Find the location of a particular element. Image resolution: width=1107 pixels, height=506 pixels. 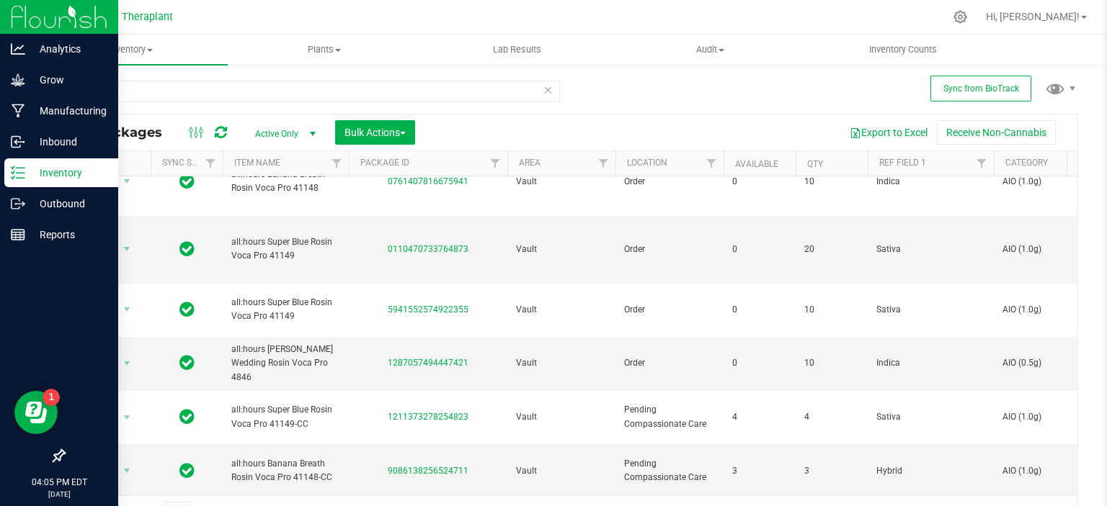

a: Lab Results is located at coordinates (517, 50).